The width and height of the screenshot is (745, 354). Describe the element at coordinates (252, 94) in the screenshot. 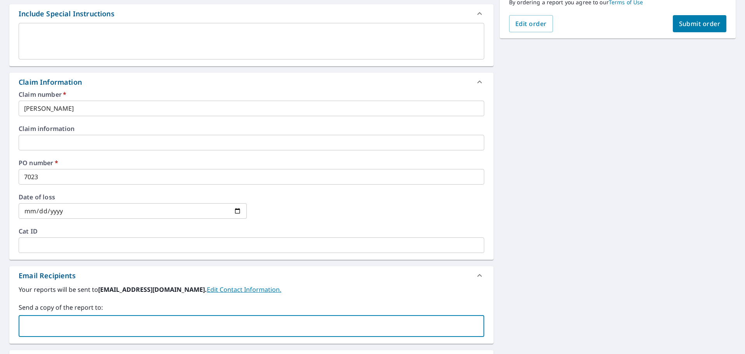

I see `label: Claim number` at that location.